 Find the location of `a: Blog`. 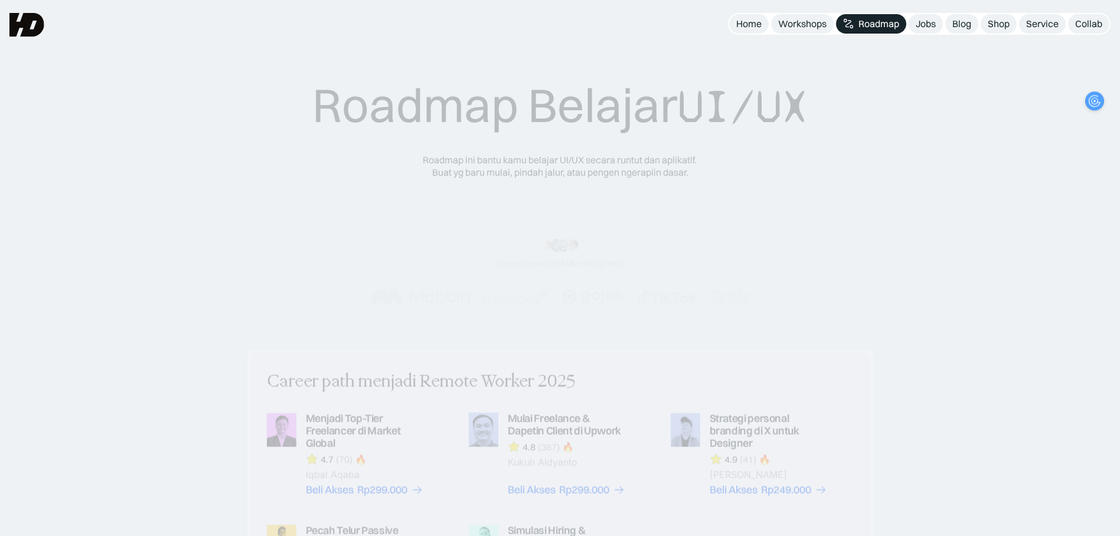

a: Blog is located at coordinates (961, 24).